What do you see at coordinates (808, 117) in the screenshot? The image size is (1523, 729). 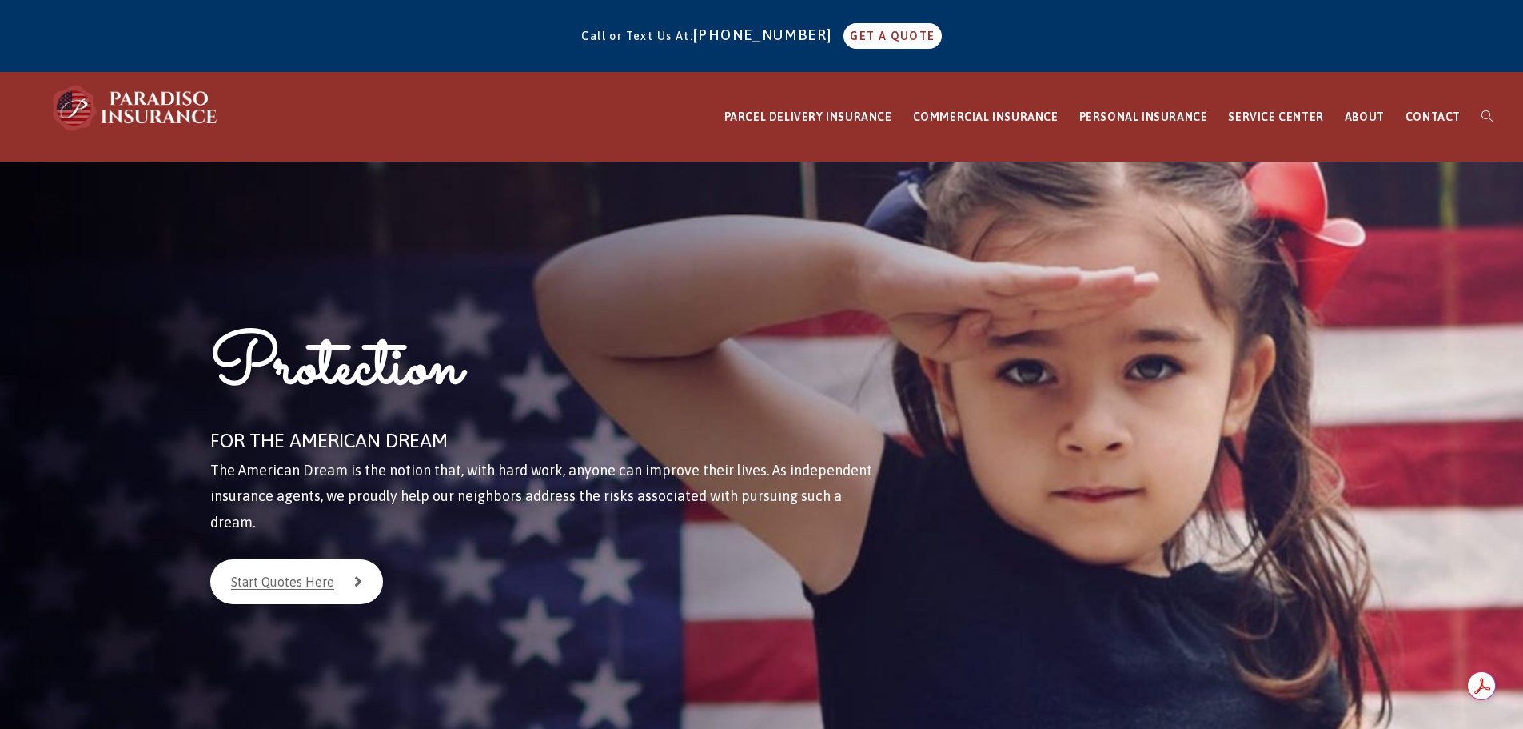 I see `a: PARCEL DELIVERY INSURANCE` at bounding box center [808, 117].